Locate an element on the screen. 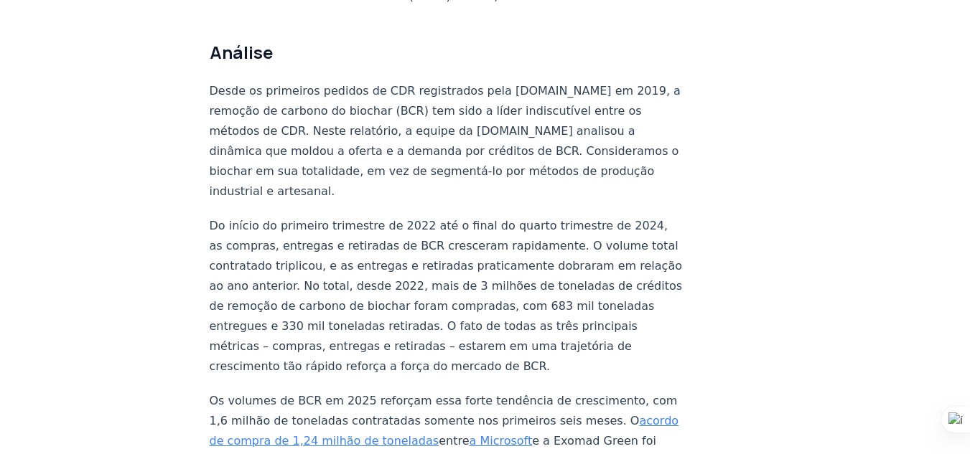  font: Os volumes de BCR em 2025 reforçam essa forte tendência de crescimento, com 1,6 milhão de tonelad... is located at coordinates (444, 411).